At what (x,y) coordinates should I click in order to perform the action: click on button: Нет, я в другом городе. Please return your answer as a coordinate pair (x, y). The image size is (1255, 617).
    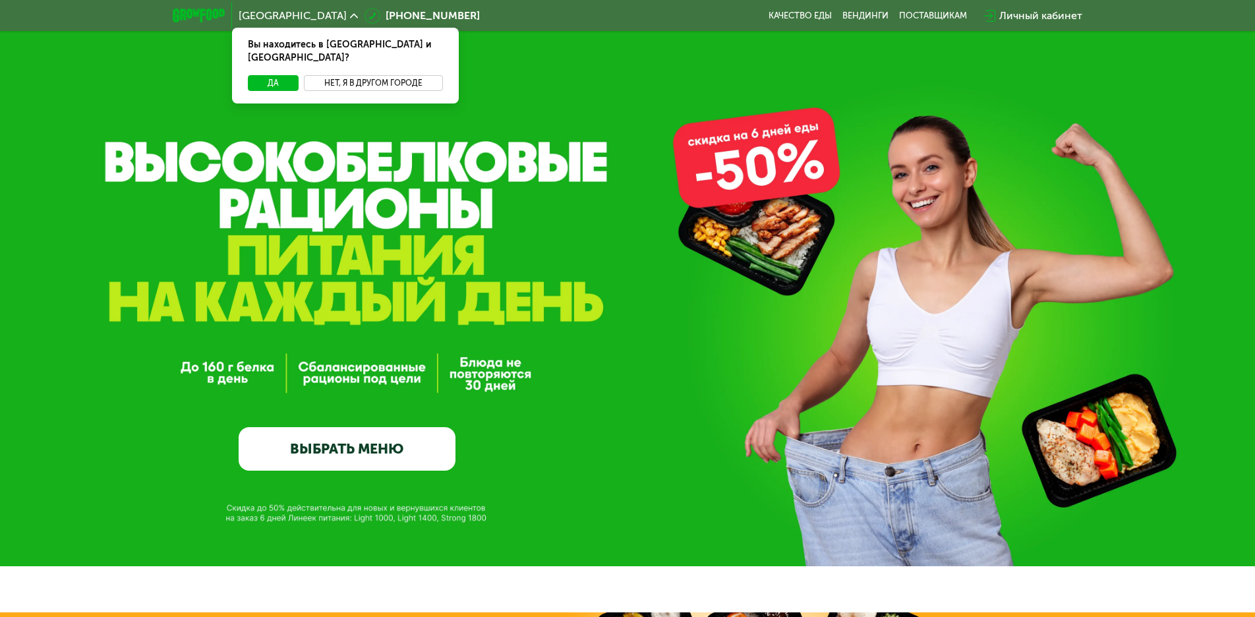
    Looking at the image, I should click on (373, 83).